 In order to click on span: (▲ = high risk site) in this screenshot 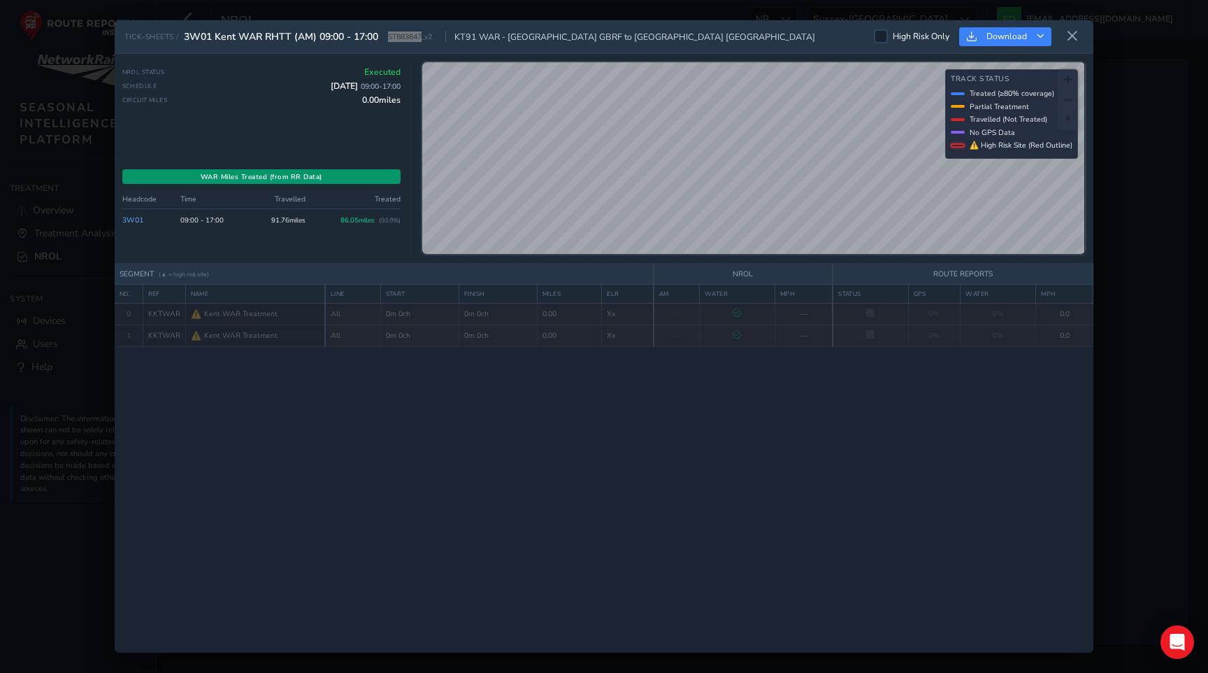, I will do `click(184, 274)`.